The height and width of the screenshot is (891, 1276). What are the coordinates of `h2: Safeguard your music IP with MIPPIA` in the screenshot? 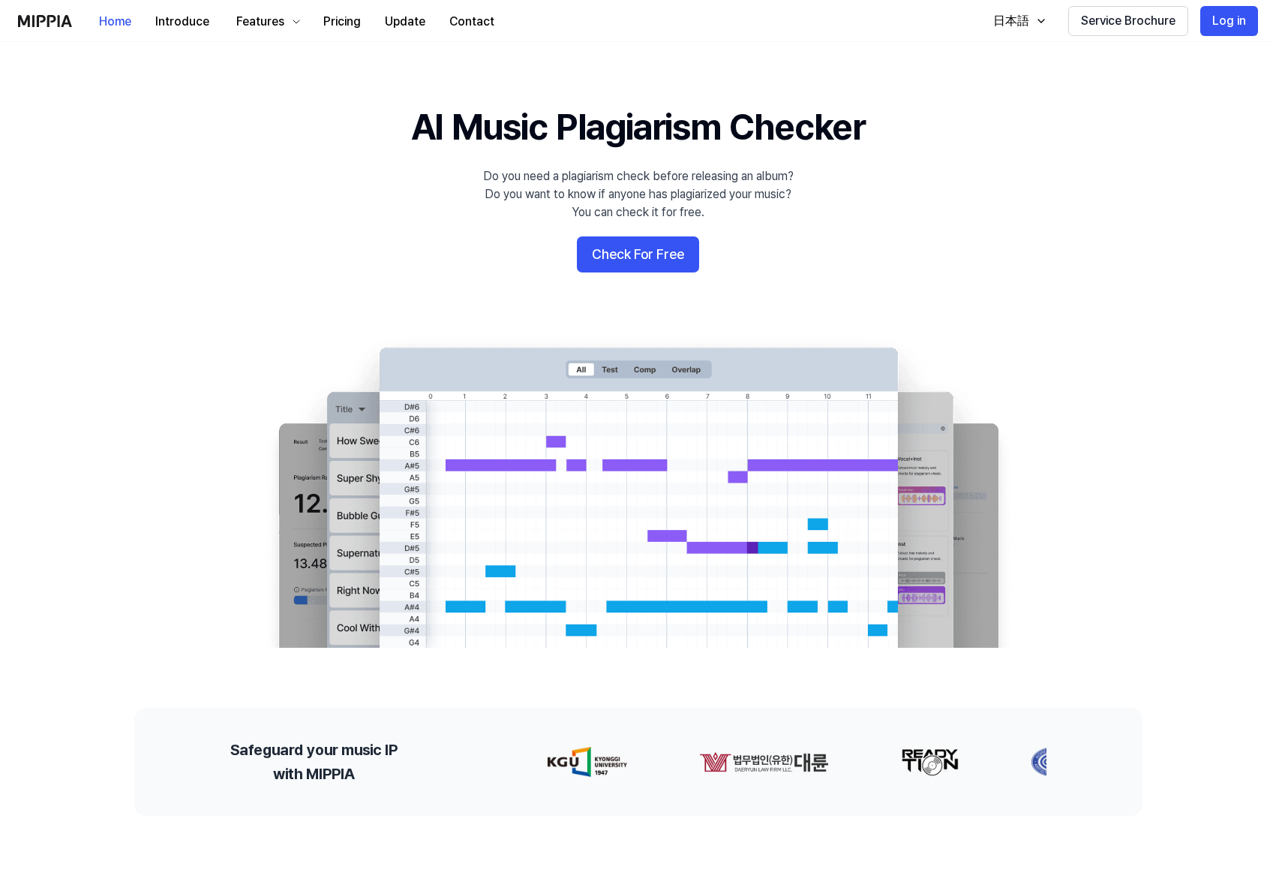 It's located at (314, 762).